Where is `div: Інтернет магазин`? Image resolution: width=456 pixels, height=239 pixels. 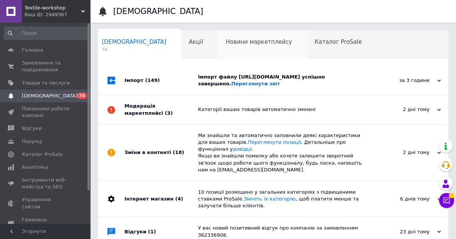 div: Інтернет магазин is located at coordinates (161, 199).